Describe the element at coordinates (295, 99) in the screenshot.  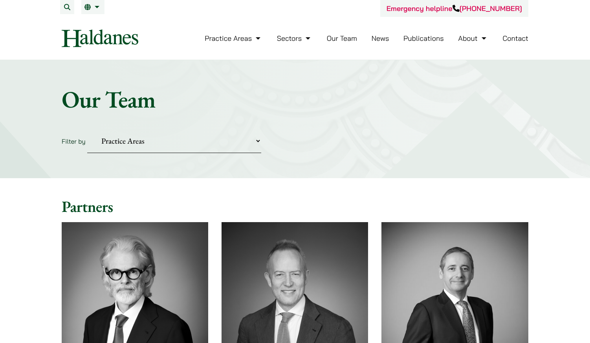
I see `h1: Our Team` at that location.